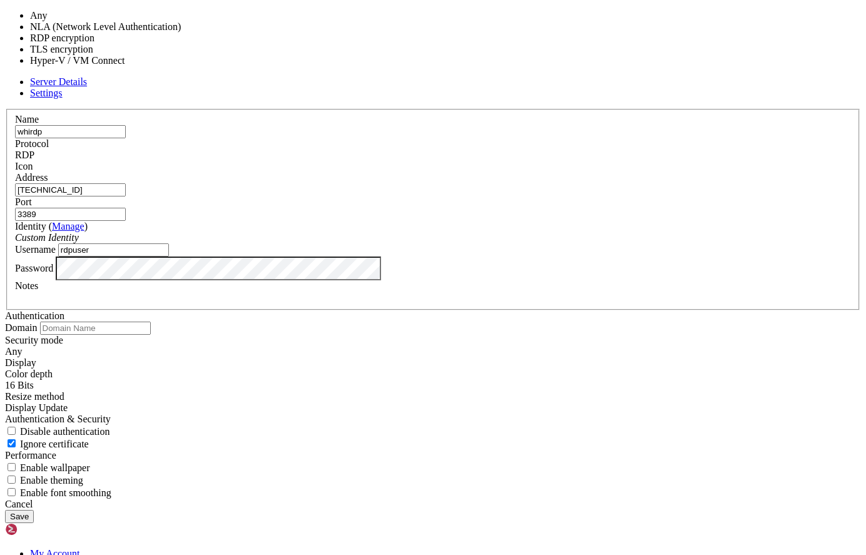 Image resolution: width=866 pixels, height=555 pixels. Describe the element at coordinates (354, 393) in the screenshot. I see `x-row: Room Number []:` at that location.